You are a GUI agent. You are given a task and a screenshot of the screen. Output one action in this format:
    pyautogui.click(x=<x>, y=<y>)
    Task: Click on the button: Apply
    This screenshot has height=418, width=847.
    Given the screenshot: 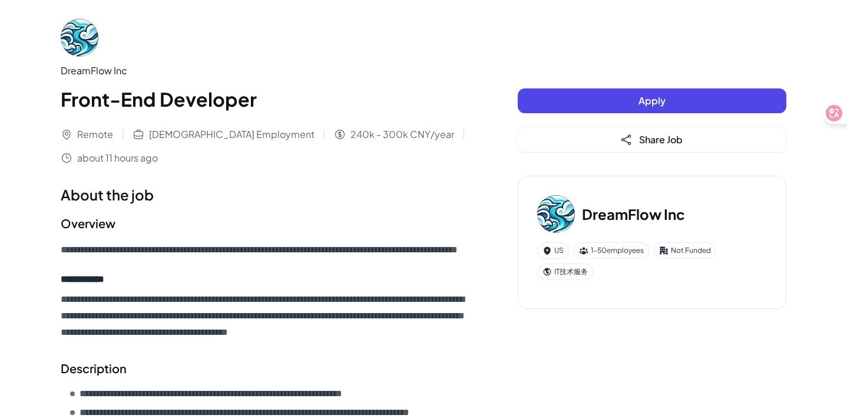 What is the action you would take?
    pyautogui.click(x=652, y=101)
    